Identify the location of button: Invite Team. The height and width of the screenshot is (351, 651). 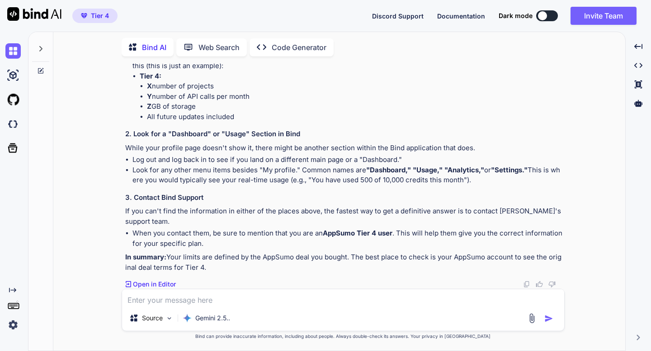
(603, 16).